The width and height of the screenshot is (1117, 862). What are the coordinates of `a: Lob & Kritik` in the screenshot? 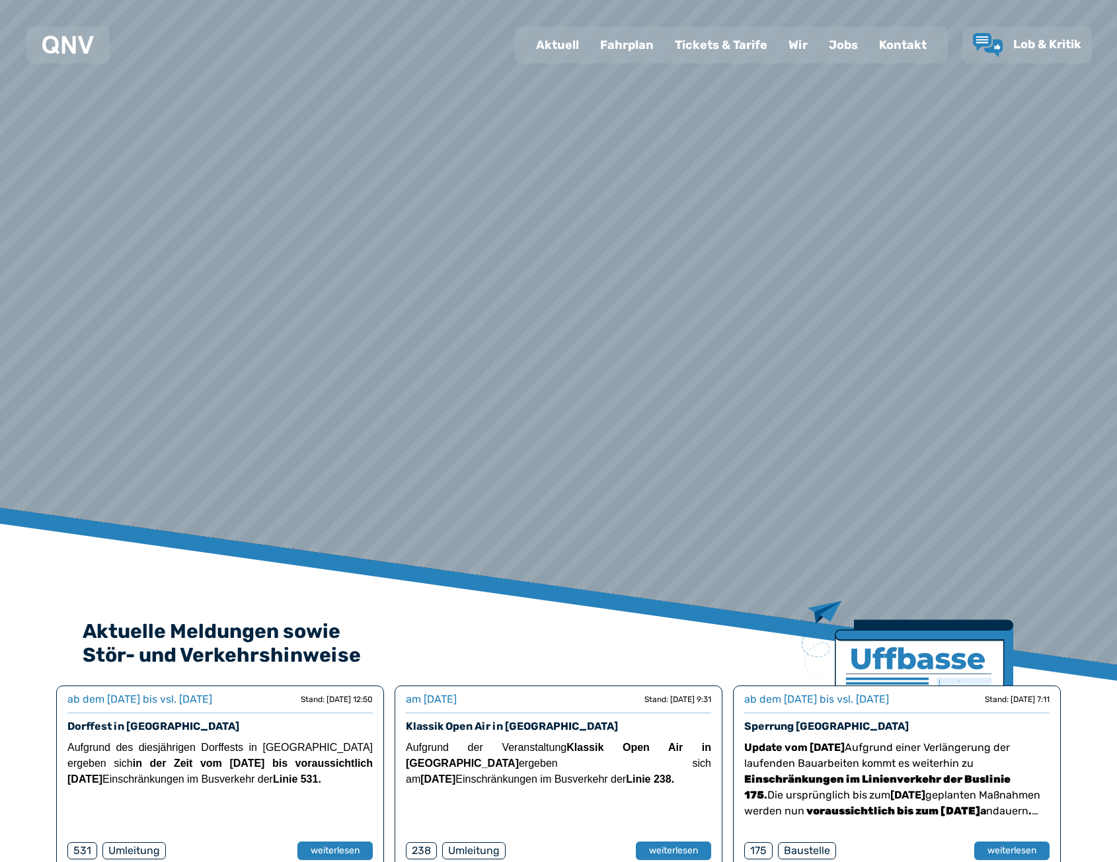 It's located at (1027, 45).